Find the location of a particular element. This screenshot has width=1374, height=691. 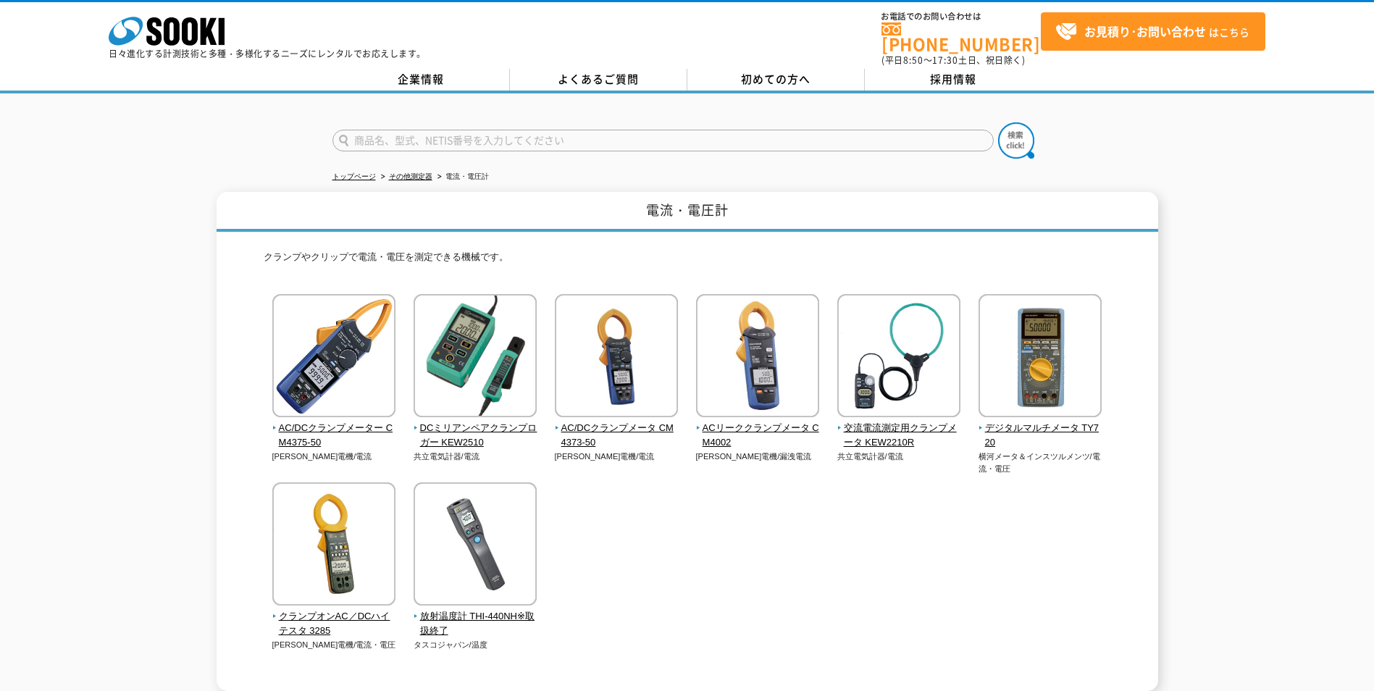

a: 交流電流測定用クランプメータ KEW2210R is located at coordinates (899, 429).